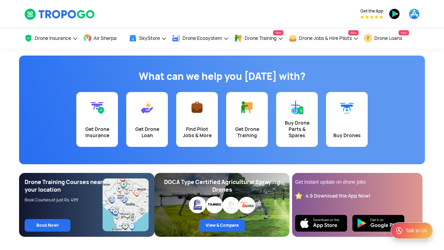 This screenshot has height=250, width=444. What do you see at coordinates (197, 107) in the screenshot?
I see `img: Find Pilot Jobs & More` at bounding box center [197, 107].